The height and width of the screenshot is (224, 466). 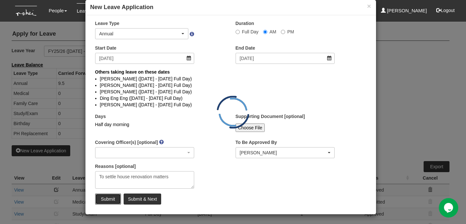 What do you see at coordinates (132, 72) in the screenshot?
I see `b: Others taking leave on these dates` at bounding box center [132, 72].